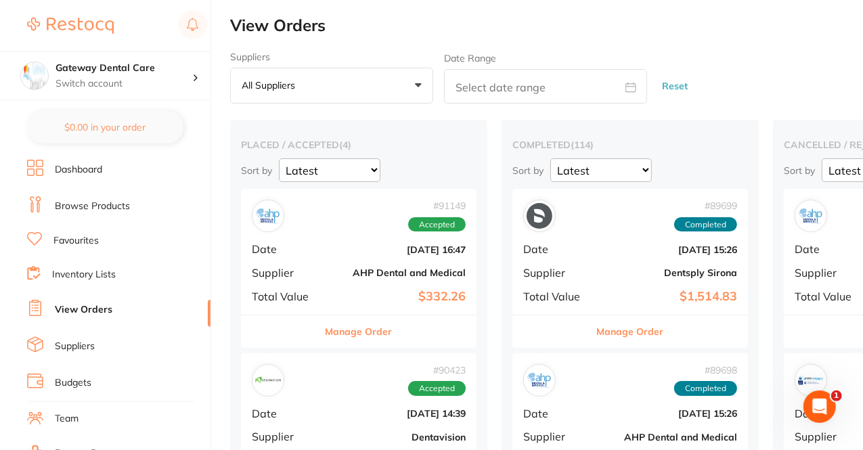  Describe the element at coordinates (83, 310) in the screenshot. I see `a: View Orders` at that location.